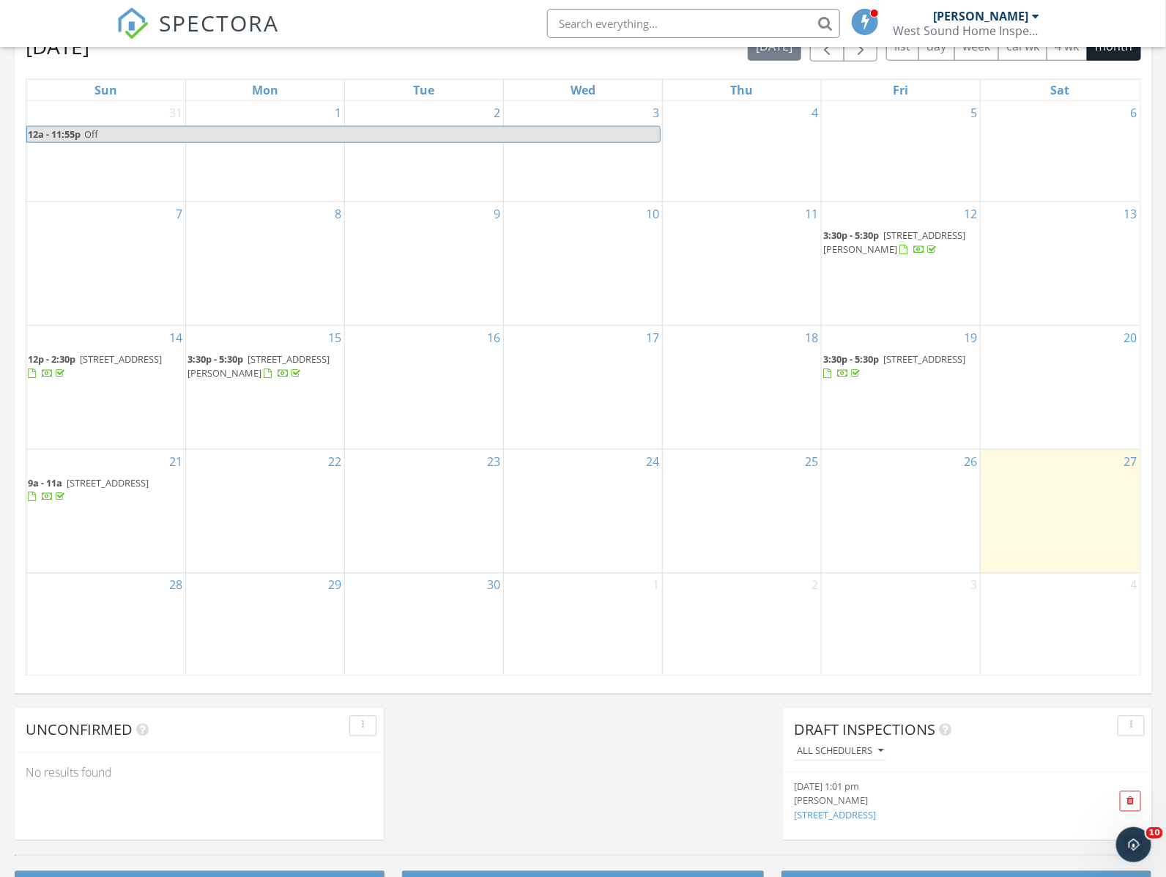 The width and height of the screenshot is (1166, 877). Describe the element at coordinates (582, 624) in the screenshot. I see `td: Go to October 1, 2025` at that location.